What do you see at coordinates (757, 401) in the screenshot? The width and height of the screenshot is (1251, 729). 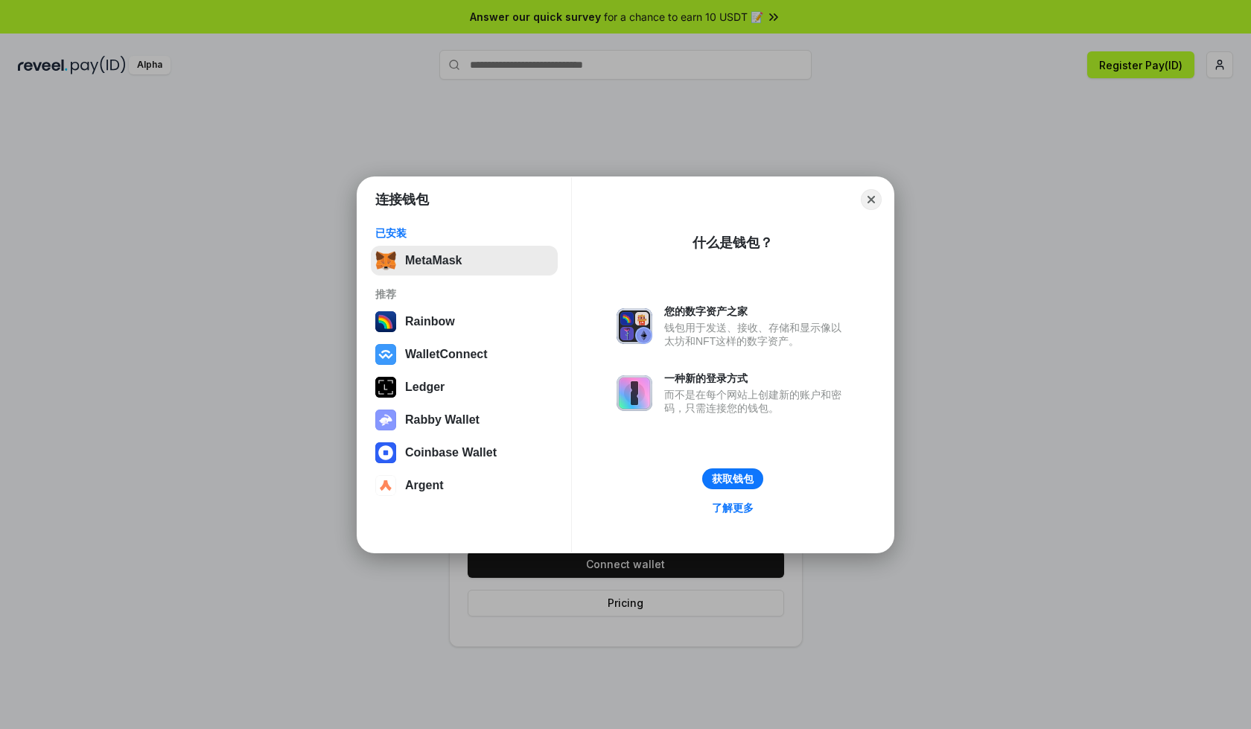 I see `div: 而不是在每个网站上创建新的账户和密码，只需连接您的钱包。` at bounding box center [757, 401].